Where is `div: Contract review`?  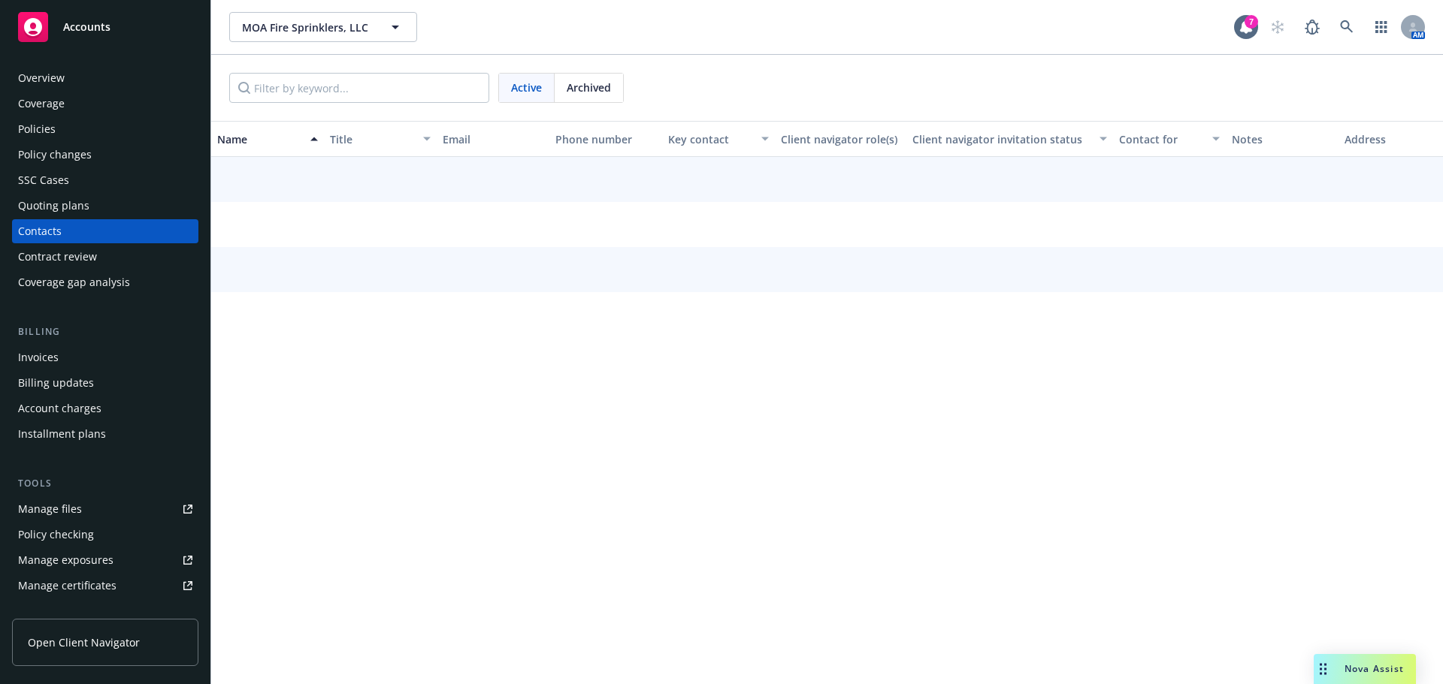 div: Contract review is located at coordinates (57, 257).